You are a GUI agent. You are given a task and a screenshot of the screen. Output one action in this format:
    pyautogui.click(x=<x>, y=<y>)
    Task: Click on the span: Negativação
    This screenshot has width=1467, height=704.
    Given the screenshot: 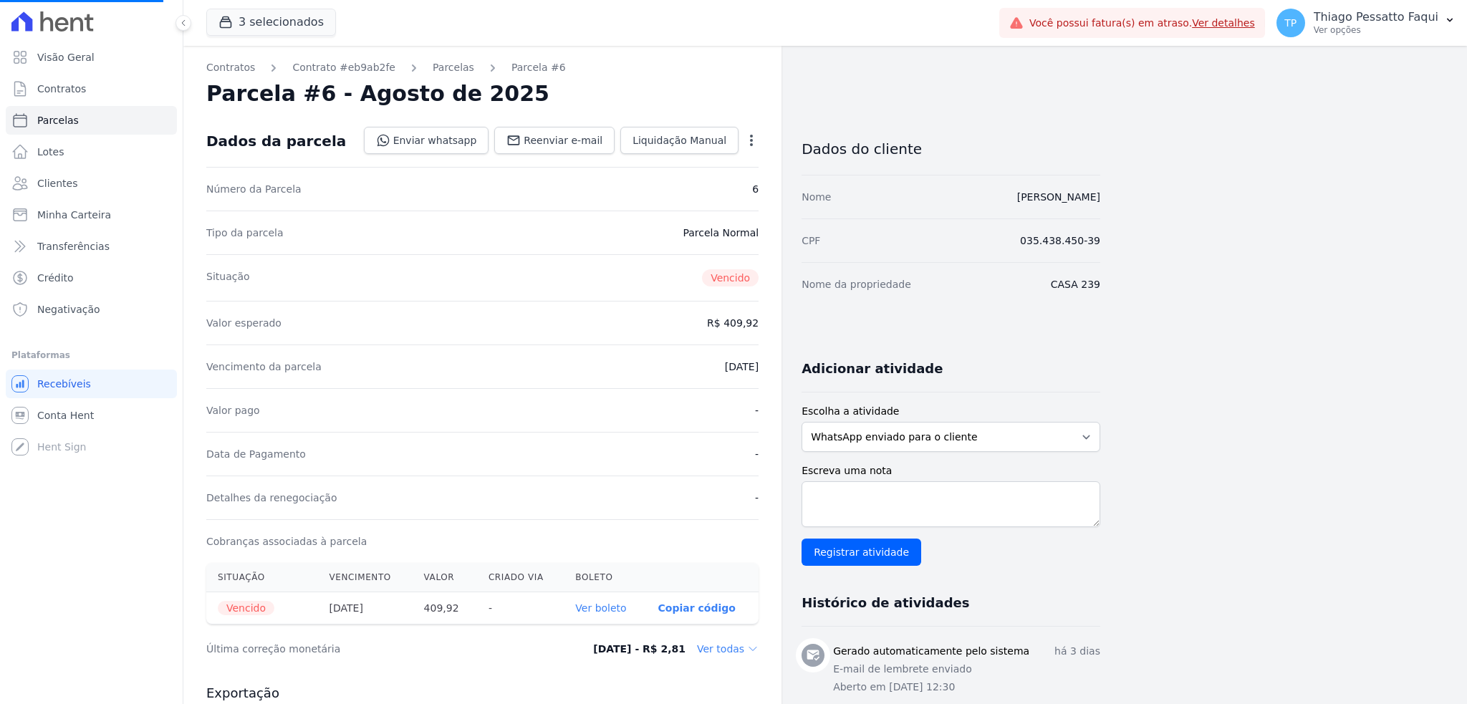 What is the action you would take?
    pyautogui.click(x=69, y=309)
    